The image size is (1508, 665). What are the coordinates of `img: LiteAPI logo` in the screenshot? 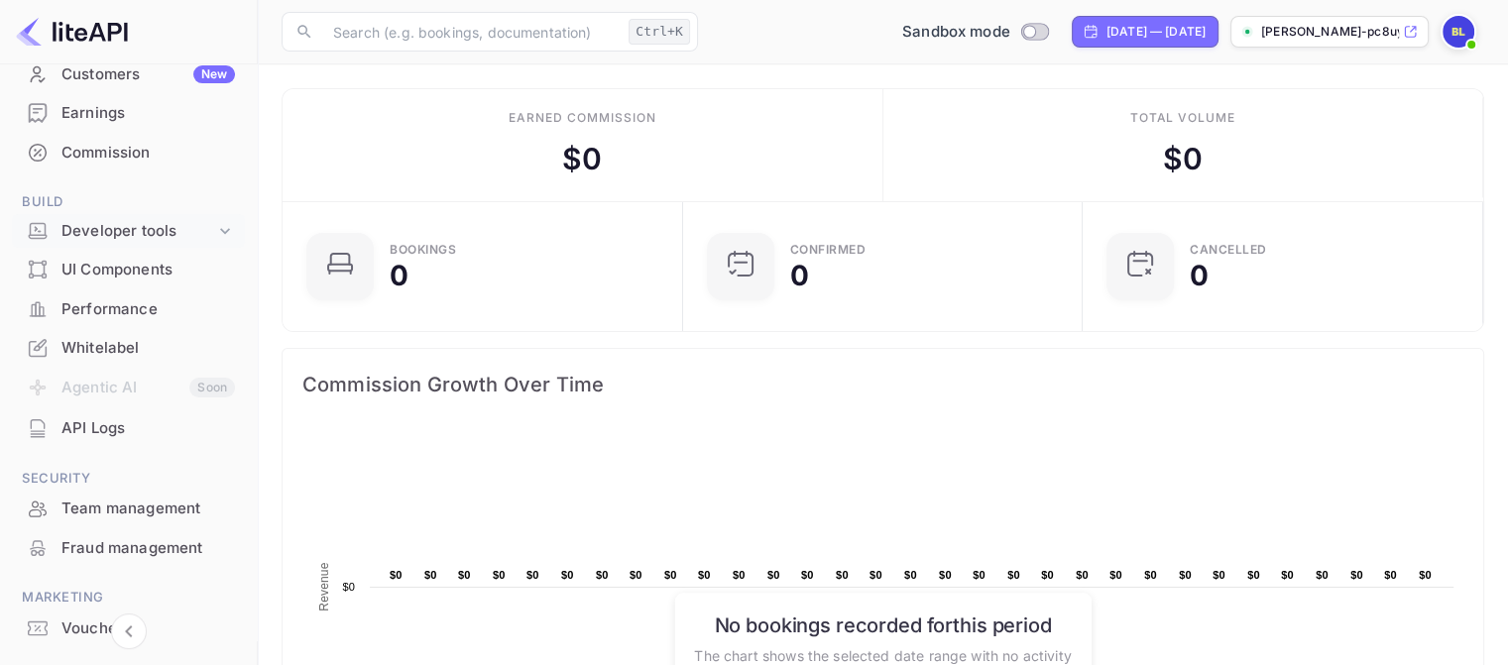 It's located at (71, 32).